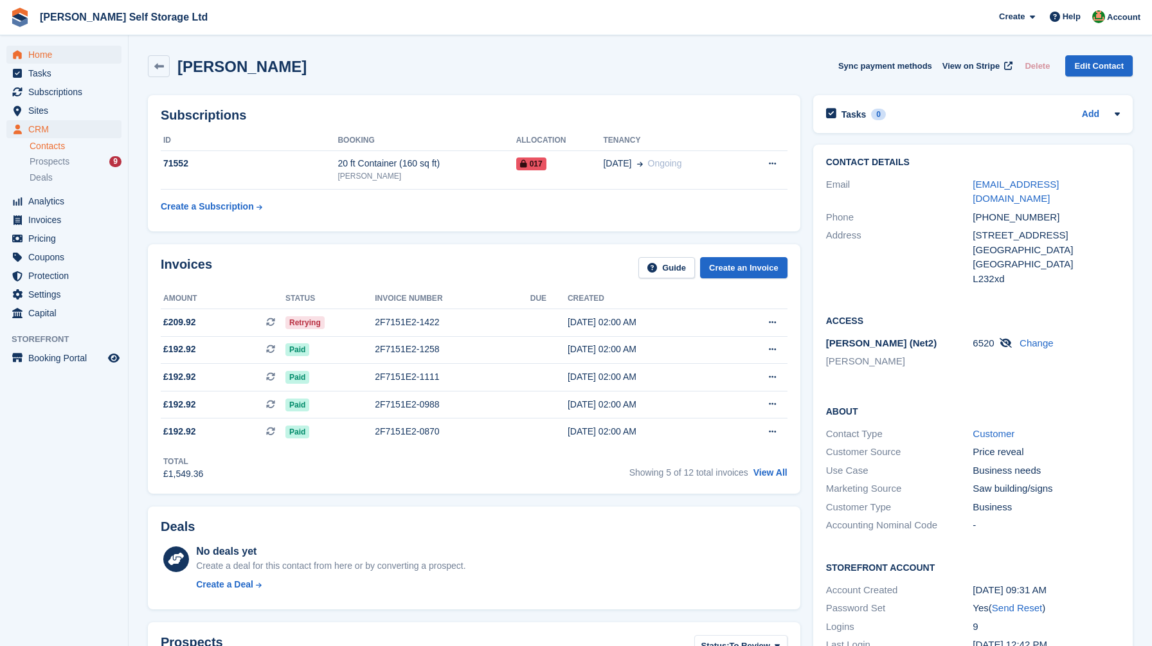 This screenshot has height=646, width=1152. Describe the element at coordinates (67, 92) in the screenshot. I see `span: Subscriptions` at that location.